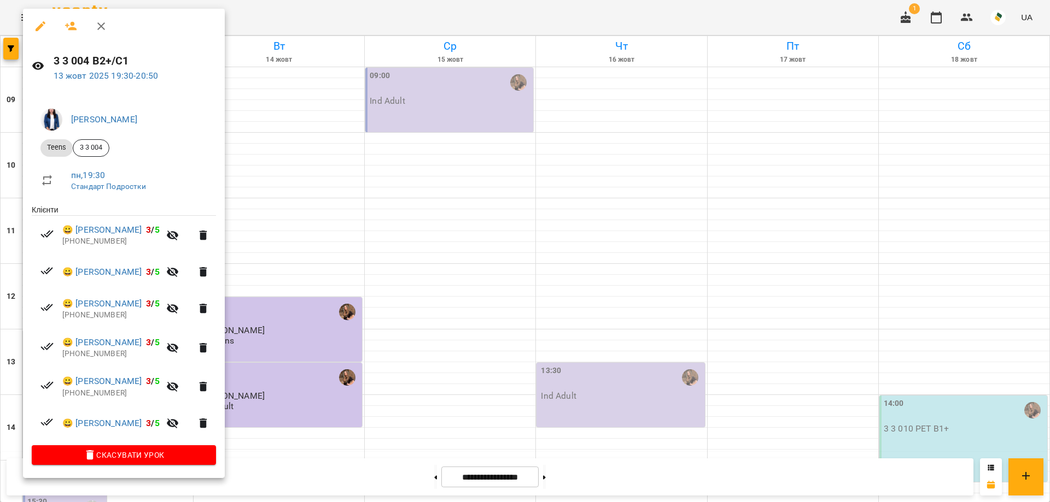  What do you see at coordinates (51, 120) in the screenshot?
I see `img: 999337d580065a8e976397993d0f31d8.jpeg` at bounding box center [51, 120].